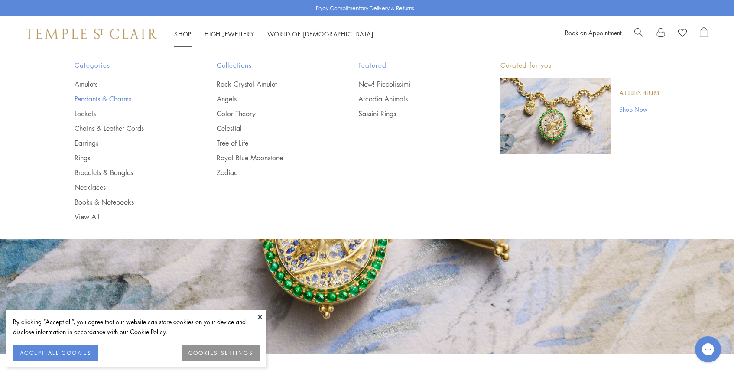 This screenshot has height=374, width=734. What do you see at coordinates (128, 143) in the screenshot?
I see `a: Earrings` at bounding box center [128, 143].